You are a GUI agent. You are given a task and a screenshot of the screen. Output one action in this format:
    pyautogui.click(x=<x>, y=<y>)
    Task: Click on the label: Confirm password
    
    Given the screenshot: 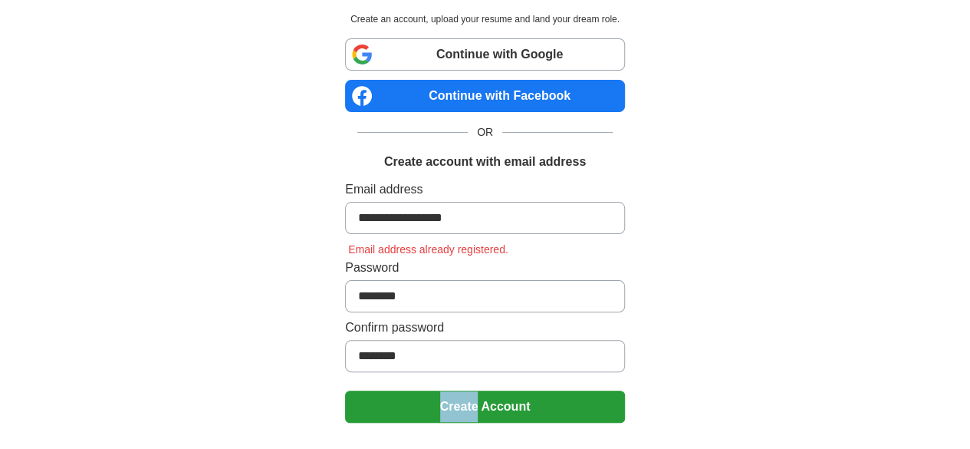 What is the action you would take?
    pyautogui.click(x=485, y=328)
    